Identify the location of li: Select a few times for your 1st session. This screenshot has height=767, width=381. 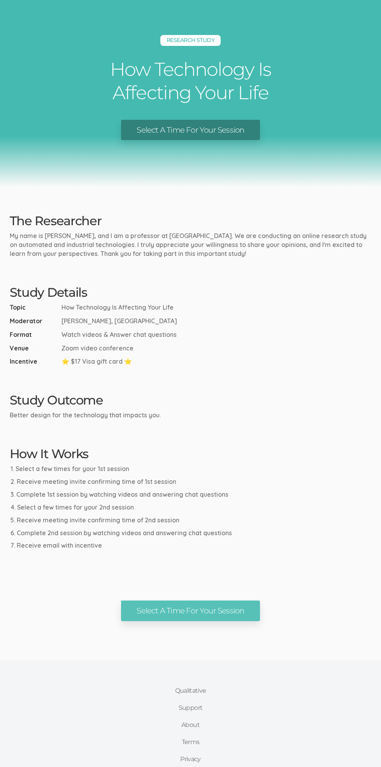
(191, 469).